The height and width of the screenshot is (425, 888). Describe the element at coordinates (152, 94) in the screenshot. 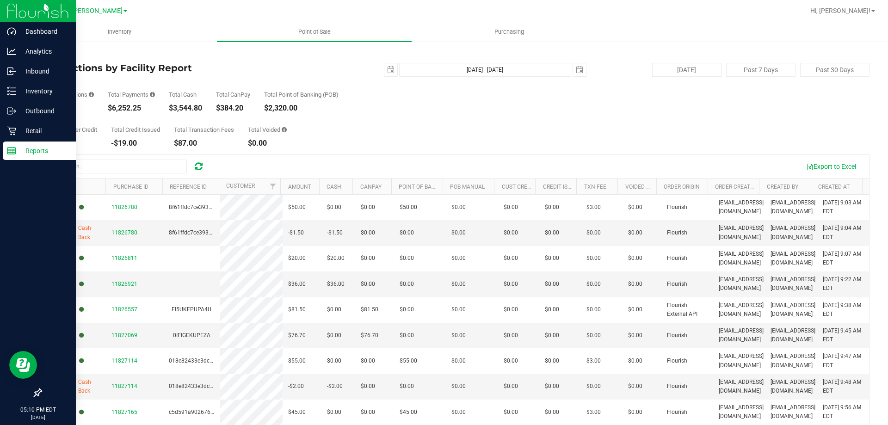

I see `i: Sum of all successful, non-voided payment transaction amounts, excluding tips and transaction fees.` at that location.